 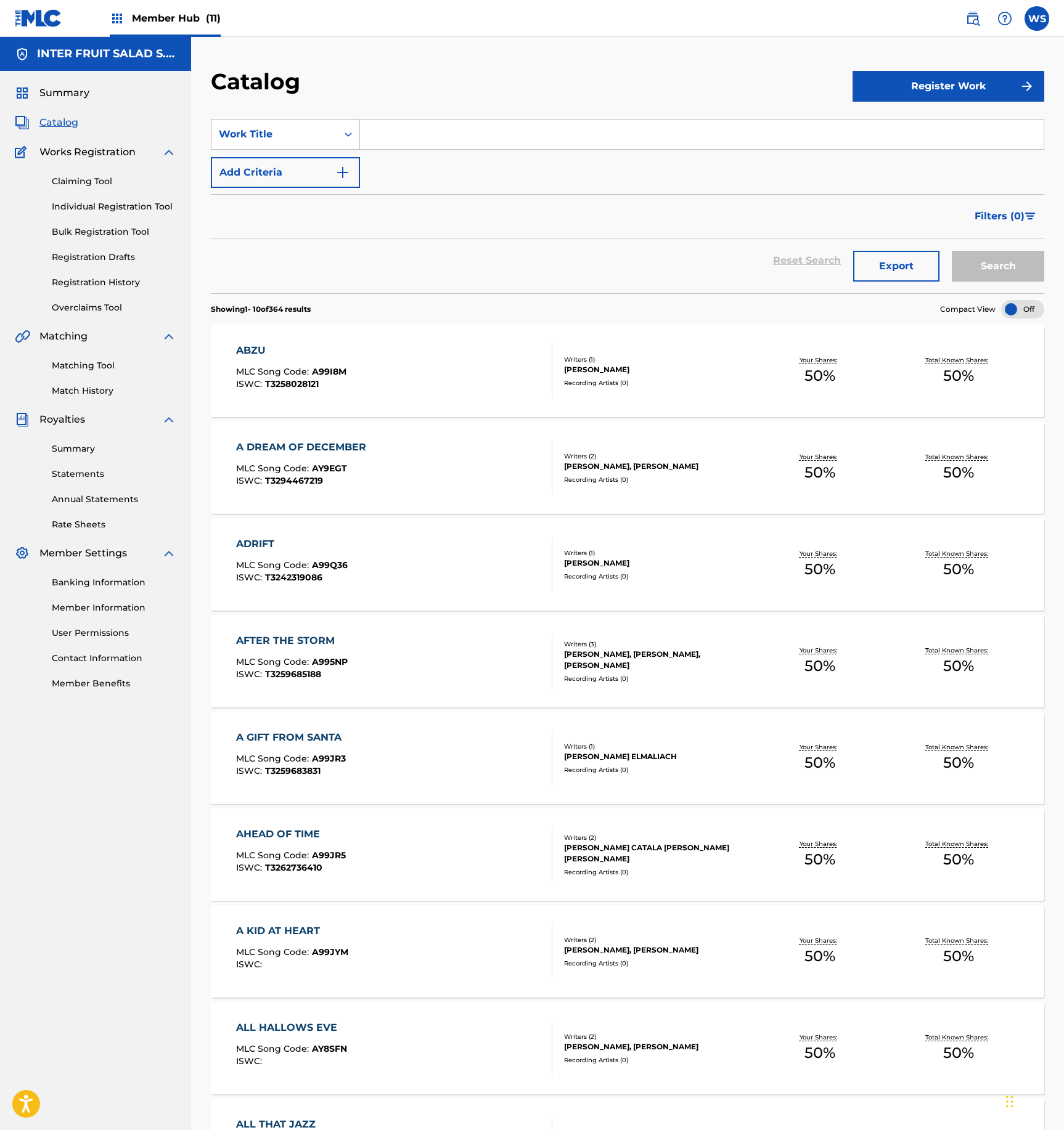 I want to click on div: AFTER THE STORM, so click(x=291, y=641).